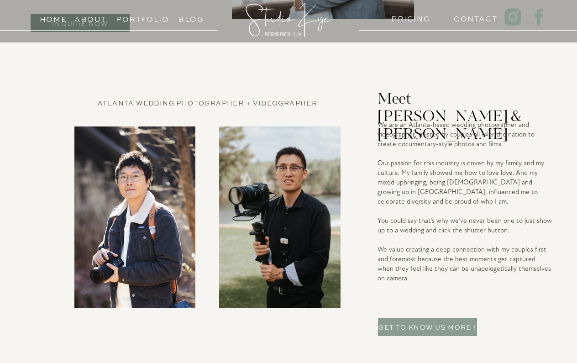 Image resolution: width=577 pixels, height=363 pixels. Describe the element at coordinates (212, 109) in the screenshot. I see `h3: atlanta wedding photographer + videographer` at that location.